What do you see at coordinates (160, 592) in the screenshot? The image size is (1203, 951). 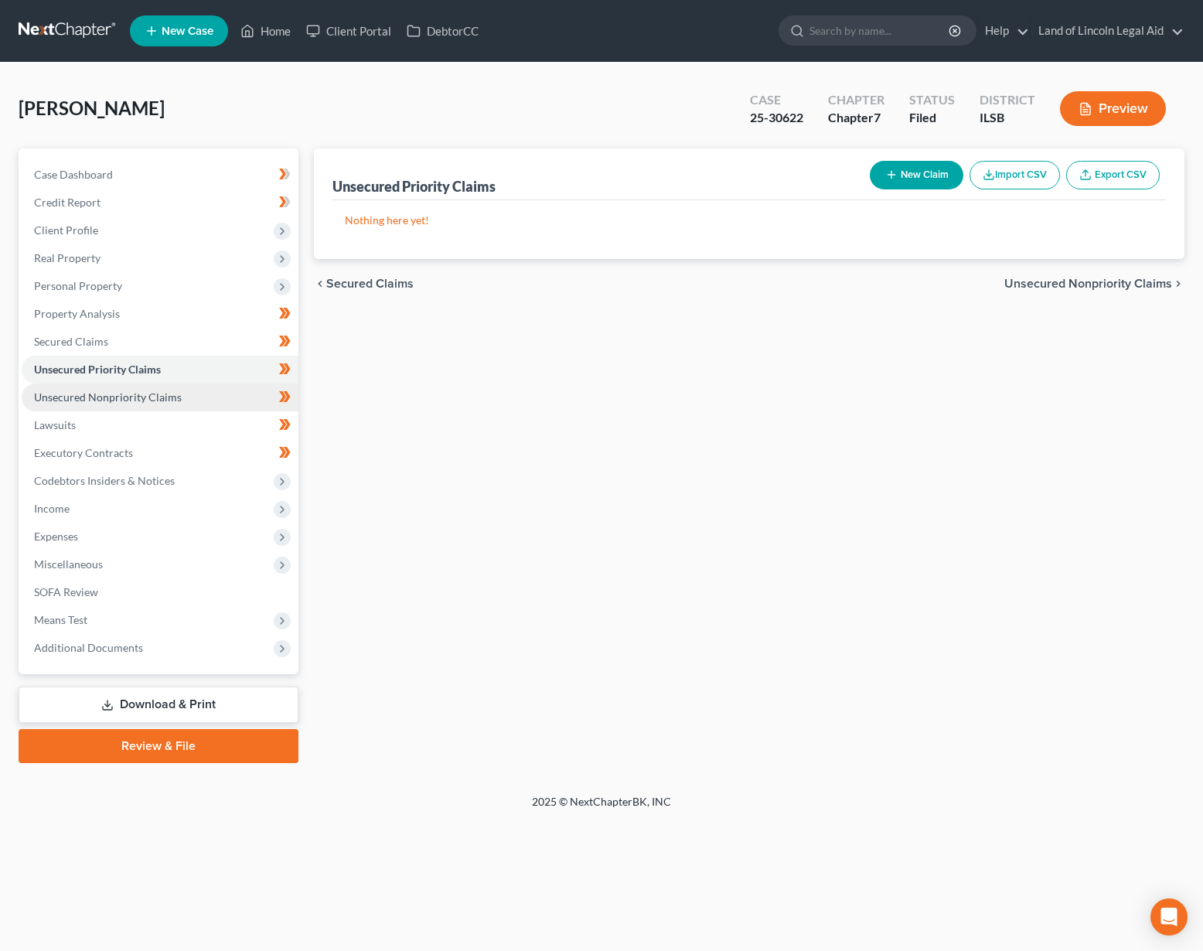 I see `a: SOFA Review` at bounding box center [160, 592].